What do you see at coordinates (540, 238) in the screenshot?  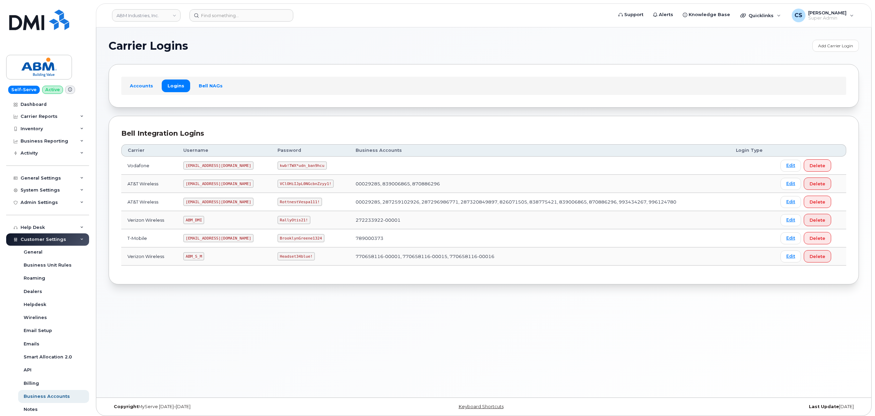 I see `td: 789000373` at bounding box center [540, 238].